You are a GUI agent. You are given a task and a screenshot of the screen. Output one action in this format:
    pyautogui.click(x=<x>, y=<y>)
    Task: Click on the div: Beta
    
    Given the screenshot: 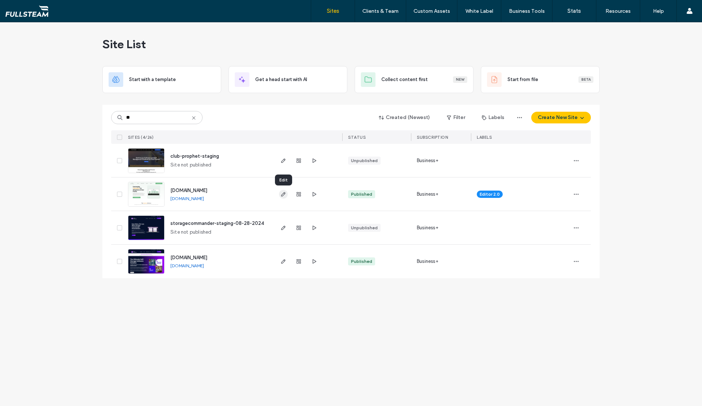 What is the action you would take?
    pyautogui.click(x=585, y=80)
    